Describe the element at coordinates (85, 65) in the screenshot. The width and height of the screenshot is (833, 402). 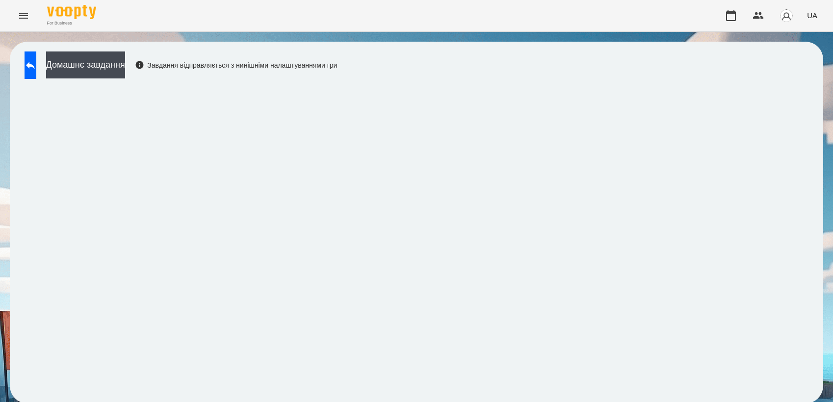
I see `button: Домашнє завдання` at that location.